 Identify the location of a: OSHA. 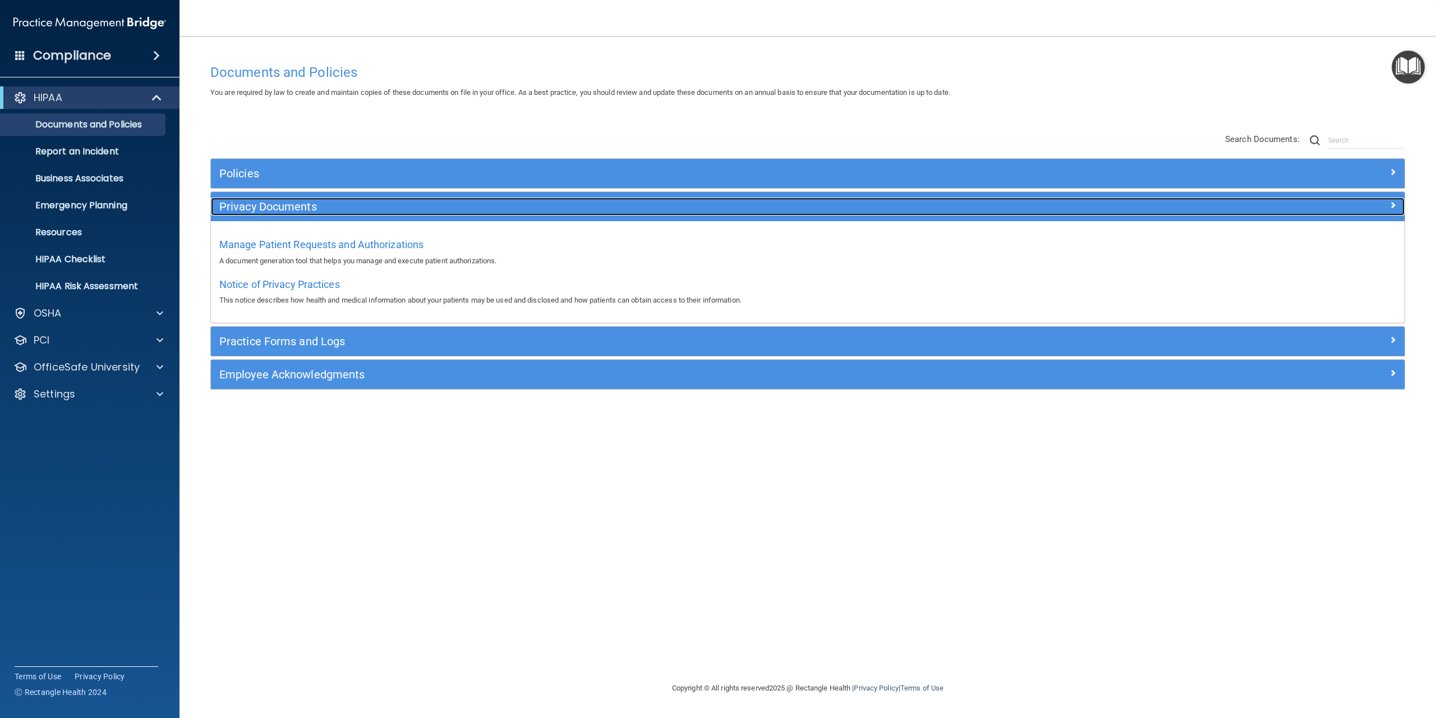
(88, 313).